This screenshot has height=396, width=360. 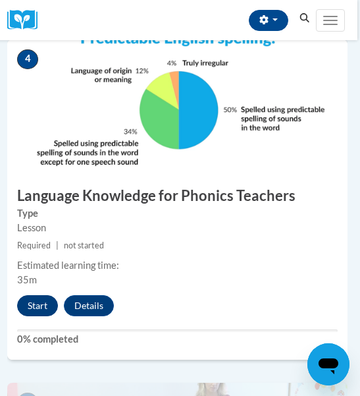 I want to click on span: 4, so click(x=28, y=59).